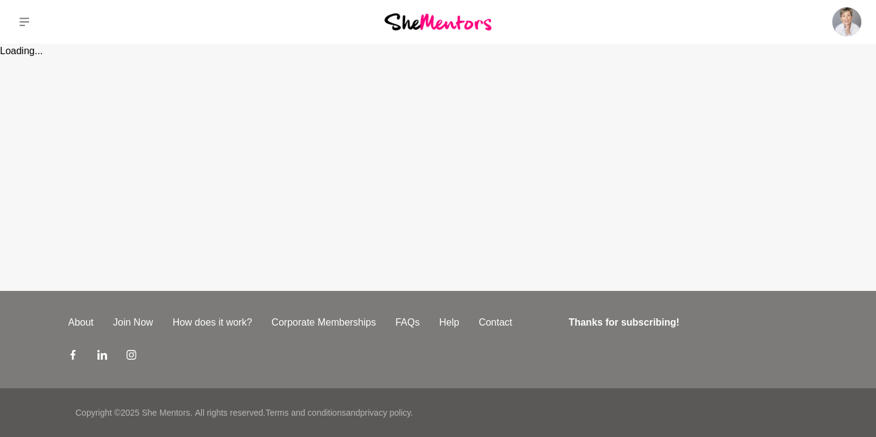 The width and height of the screenshot is (876, 437). Describe the element at coordinates (685, 323) in the screenshot. I see `h4: Thanks for subscribing!` at that location.